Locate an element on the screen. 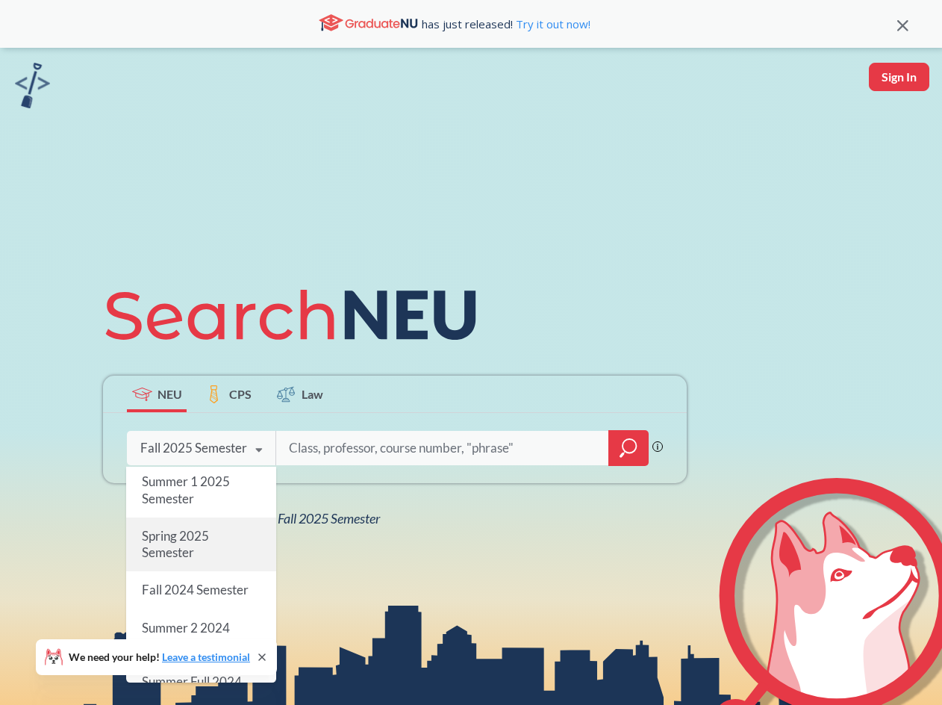 Image resolution: width=942 pixels, height=705 pixels. span: CPS is located at coordinates (240, 393).